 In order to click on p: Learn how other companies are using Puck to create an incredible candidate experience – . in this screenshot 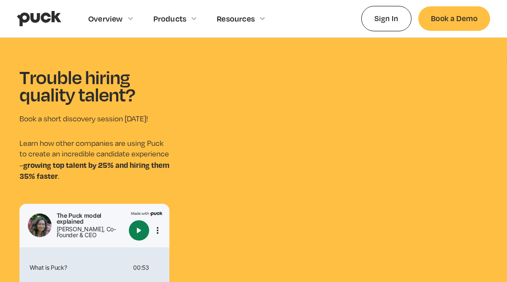, I will do `click(94, 160)`.